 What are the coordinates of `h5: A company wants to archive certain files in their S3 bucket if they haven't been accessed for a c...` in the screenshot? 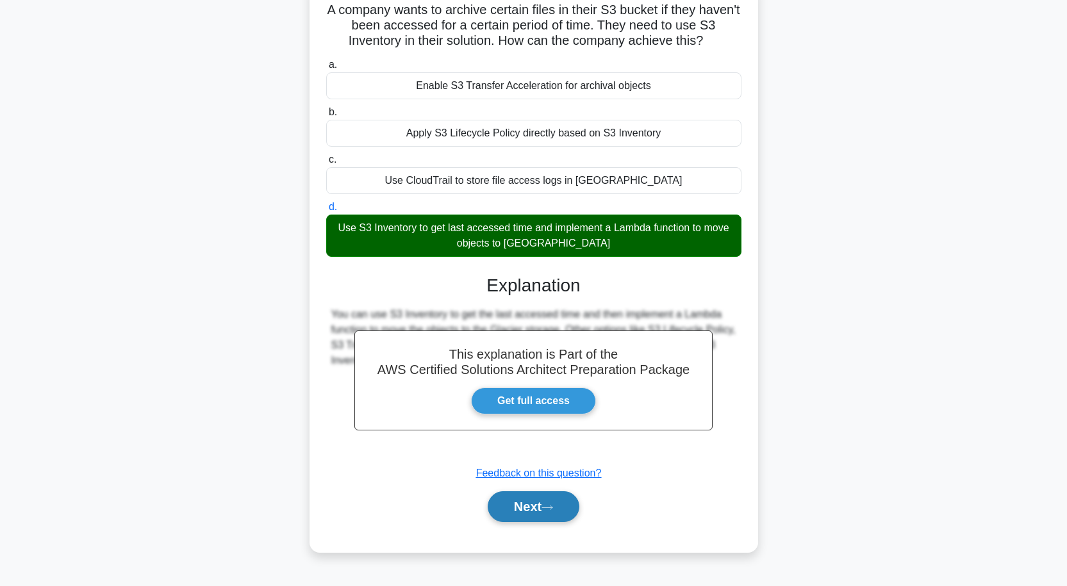 It's located at (534, 26).